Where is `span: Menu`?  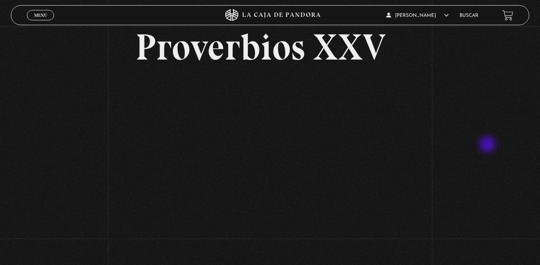 span: Menu is located at coordinates (40, 15).